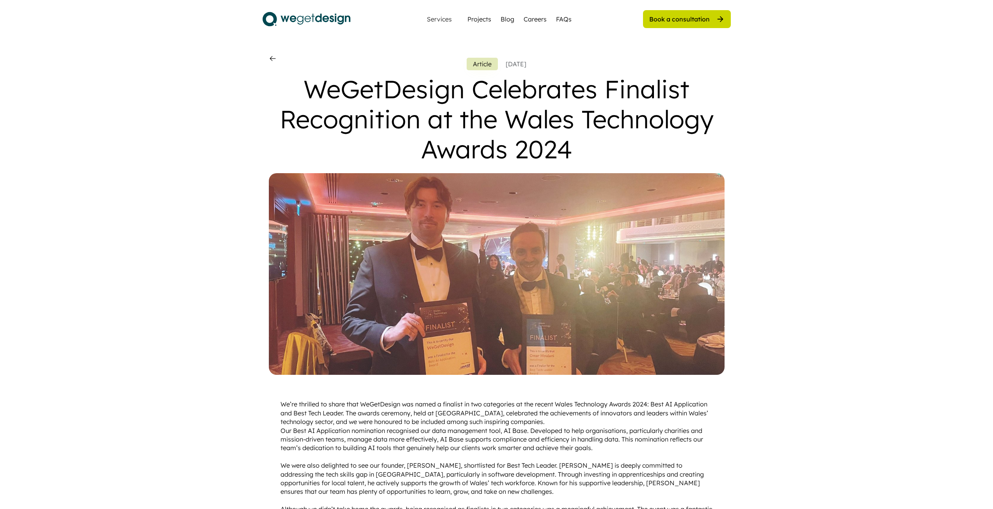  I want to click on a: Careers, so click(535, 19).